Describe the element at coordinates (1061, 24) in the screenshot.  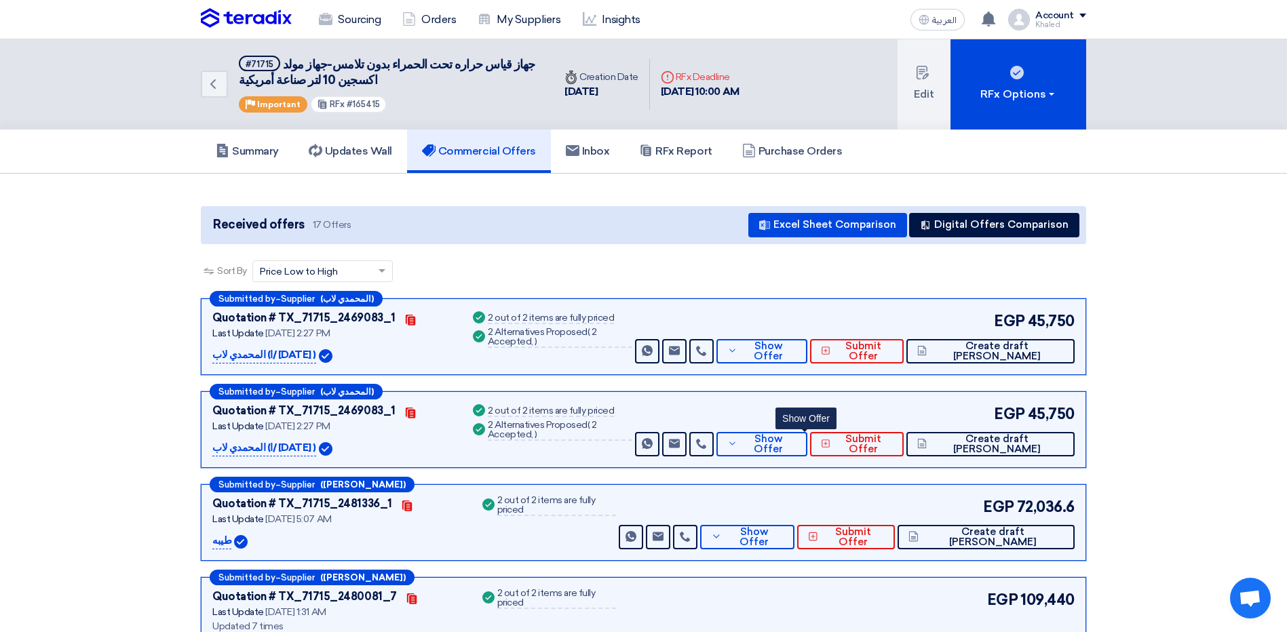
I see `div: Khaled` at that location.